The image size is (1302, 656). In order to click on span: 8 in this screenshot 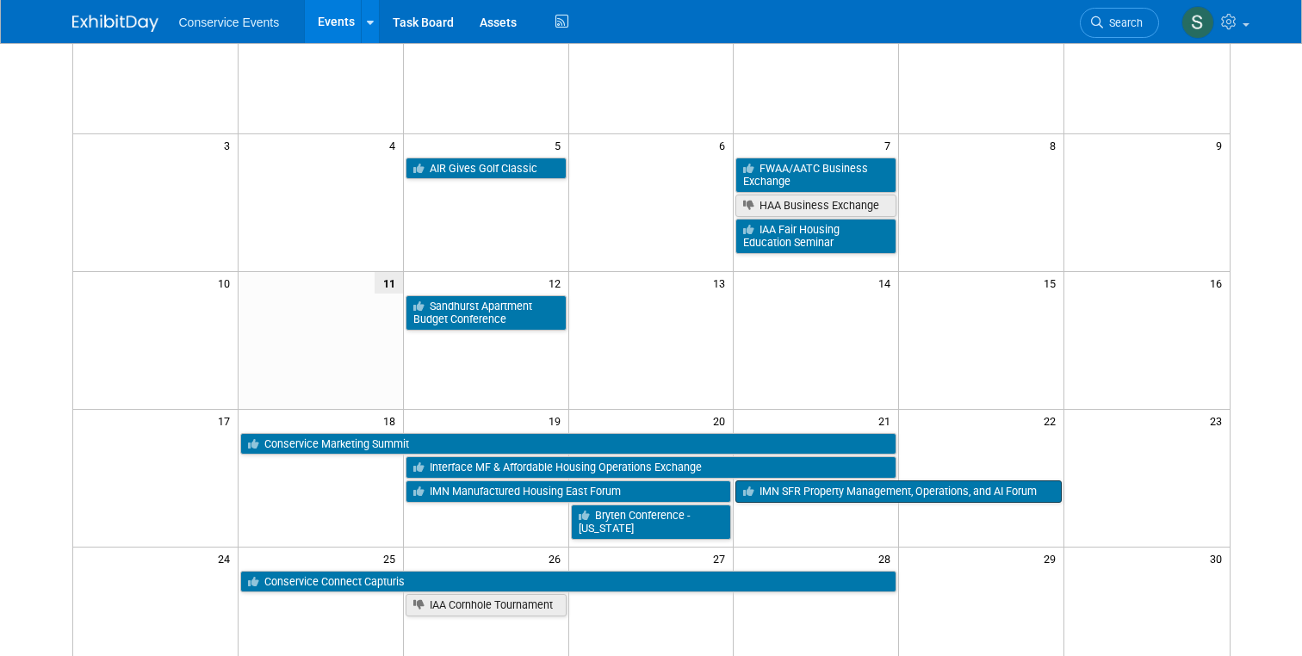, I will do `click(1056, 145)`.